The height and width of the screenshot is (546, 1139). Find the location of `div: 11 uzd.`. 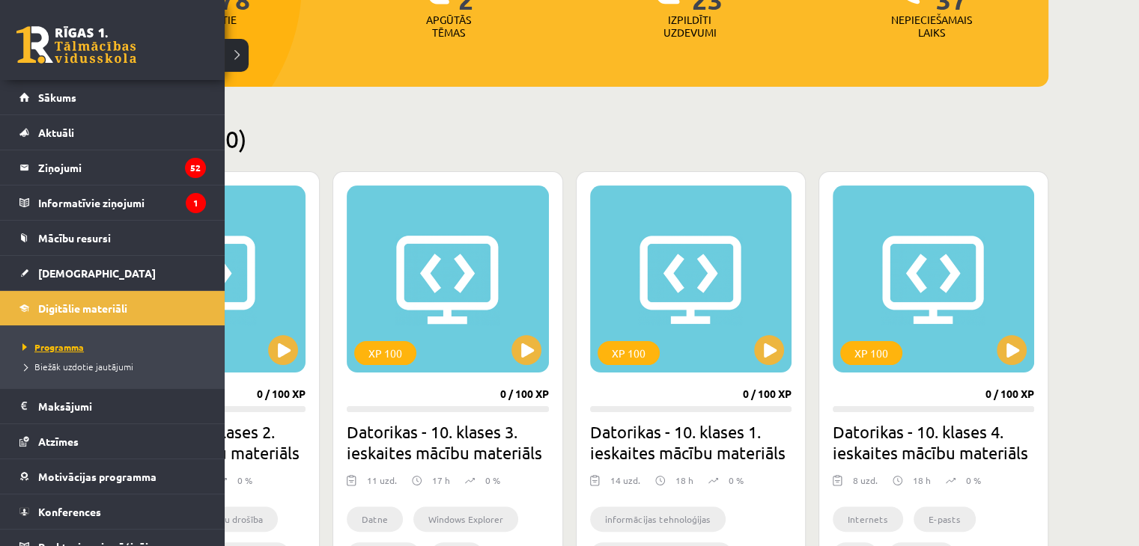

div: 11 uzd. is located at coordinates (382, 485).